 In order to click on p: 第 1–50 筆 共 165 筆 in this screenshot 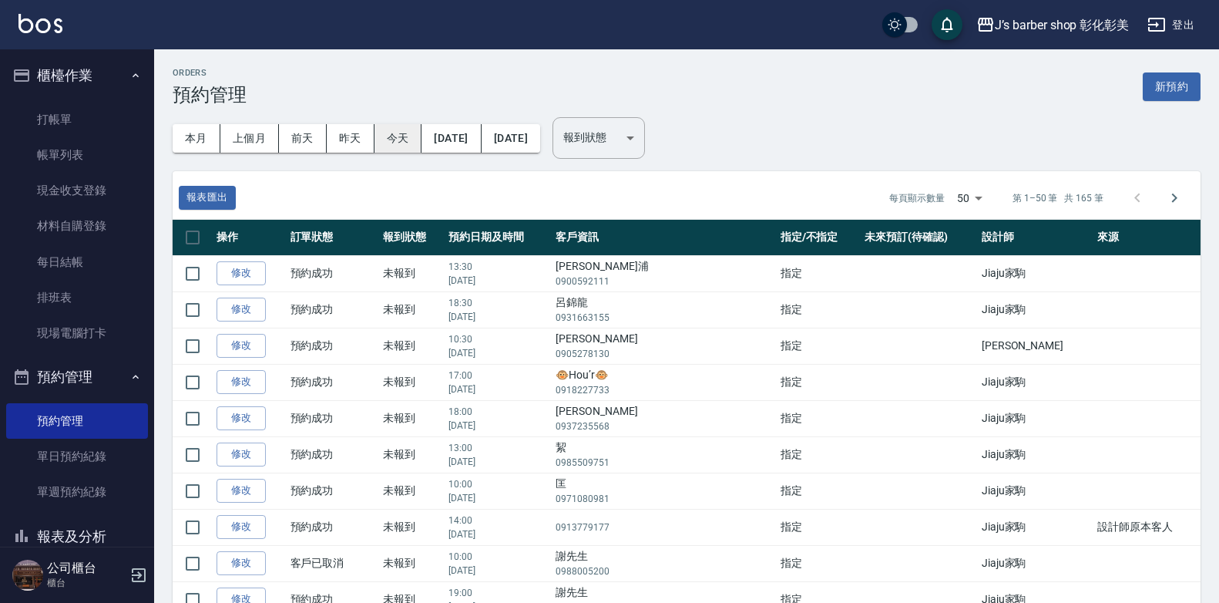, I will do `click(1058, 198)`.